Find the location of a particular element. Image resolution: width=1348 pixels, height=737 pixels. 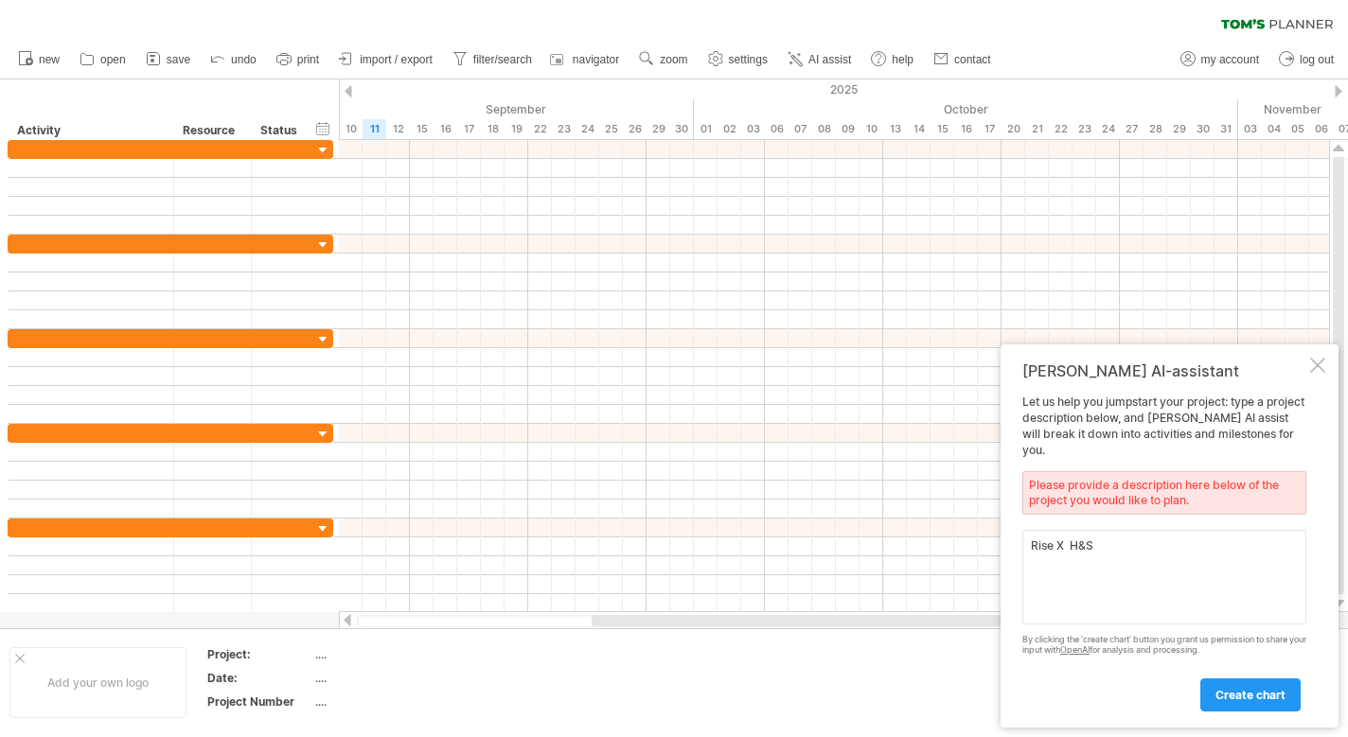

div: Wednesday, 15 October 2025 is located at coordinates (942, 129).